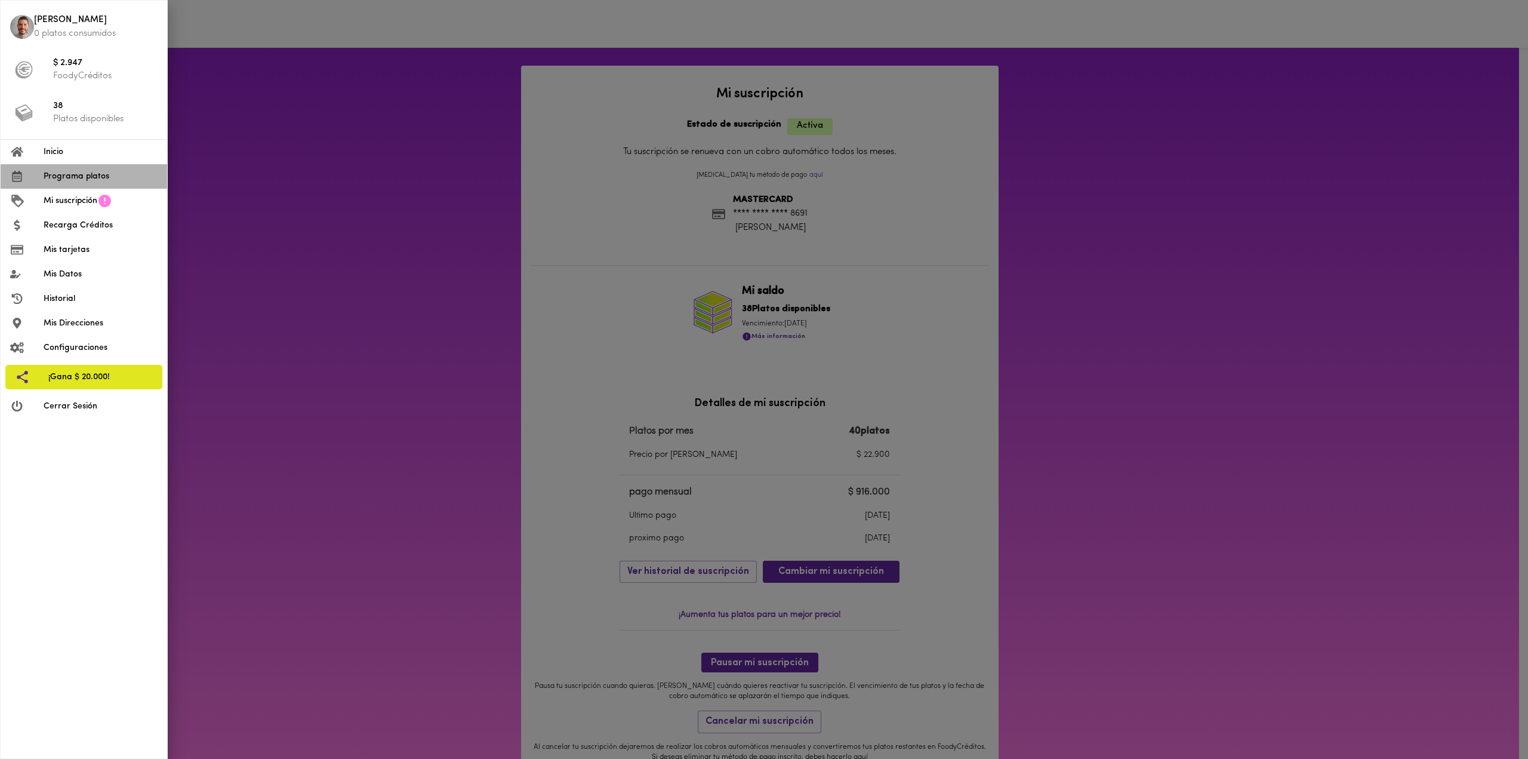 This screenshot has width=1528, height=759. Describe the element at coordinates (24, 70) in the screenshot. I see `img: foody-creditos-black.png` at that location.